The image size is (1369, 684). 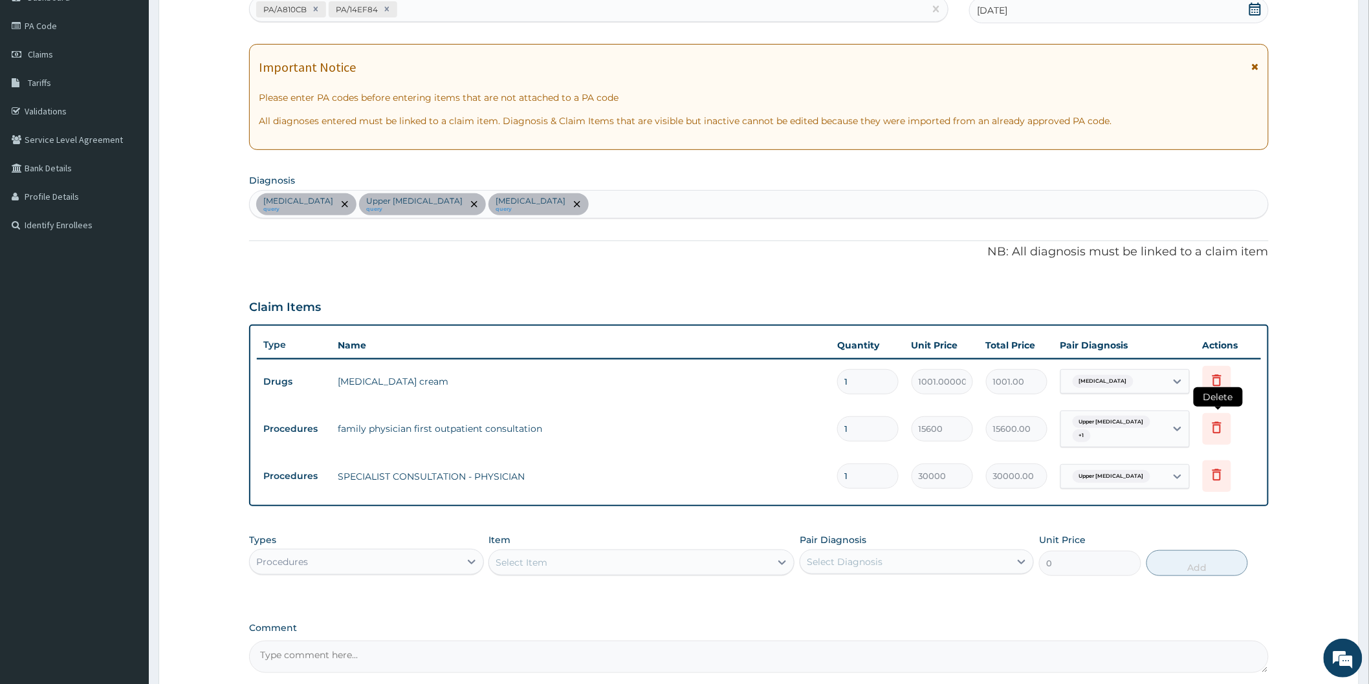 What do you see at coordinates (263, 540) in the screenshot?
I see `label: Types` at bounding box center [263, 540].